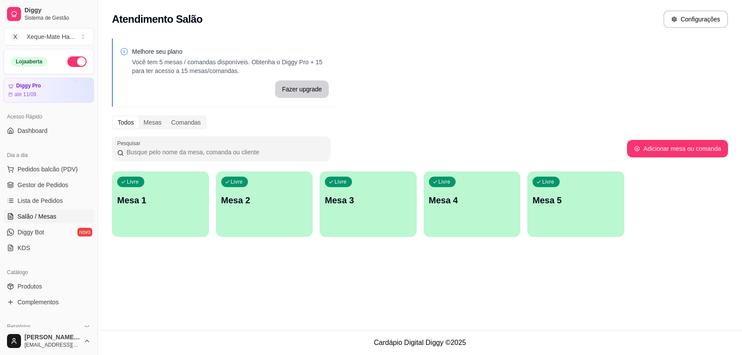  I want to click on span: Dashboard, so click(32, 131).